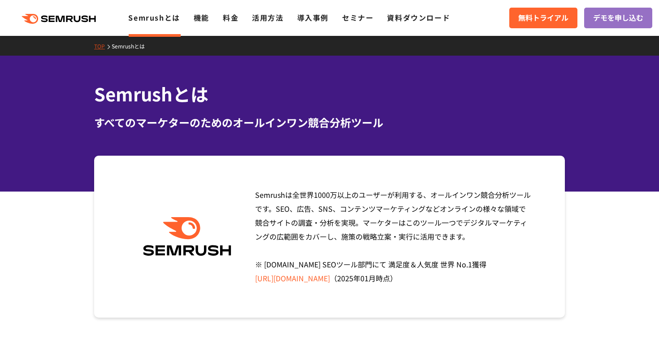 The width and height of the screenshot is (659, 358). I want to click on a: 料金, so click(230, 17).